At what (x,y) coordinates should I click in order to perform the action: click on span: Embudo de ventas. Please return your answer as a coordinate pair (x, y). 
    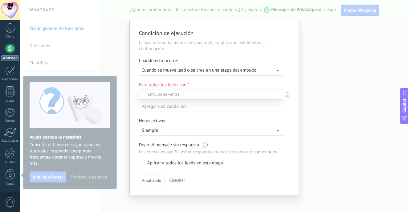
    Looking at the image, I should click on (164, 94).